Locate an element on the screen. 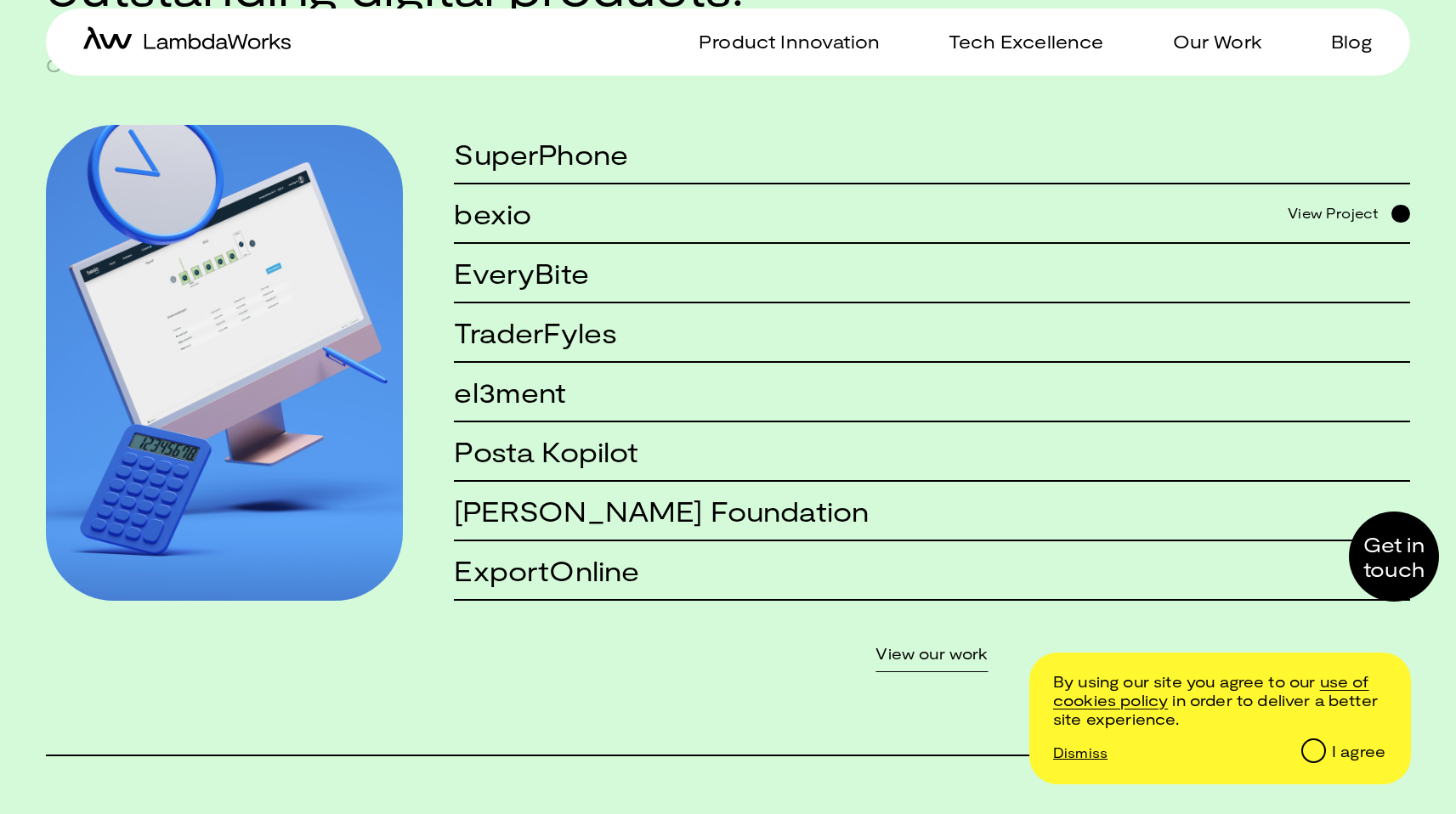  a: Posta Kopilot is located at coordinates (932, 452).